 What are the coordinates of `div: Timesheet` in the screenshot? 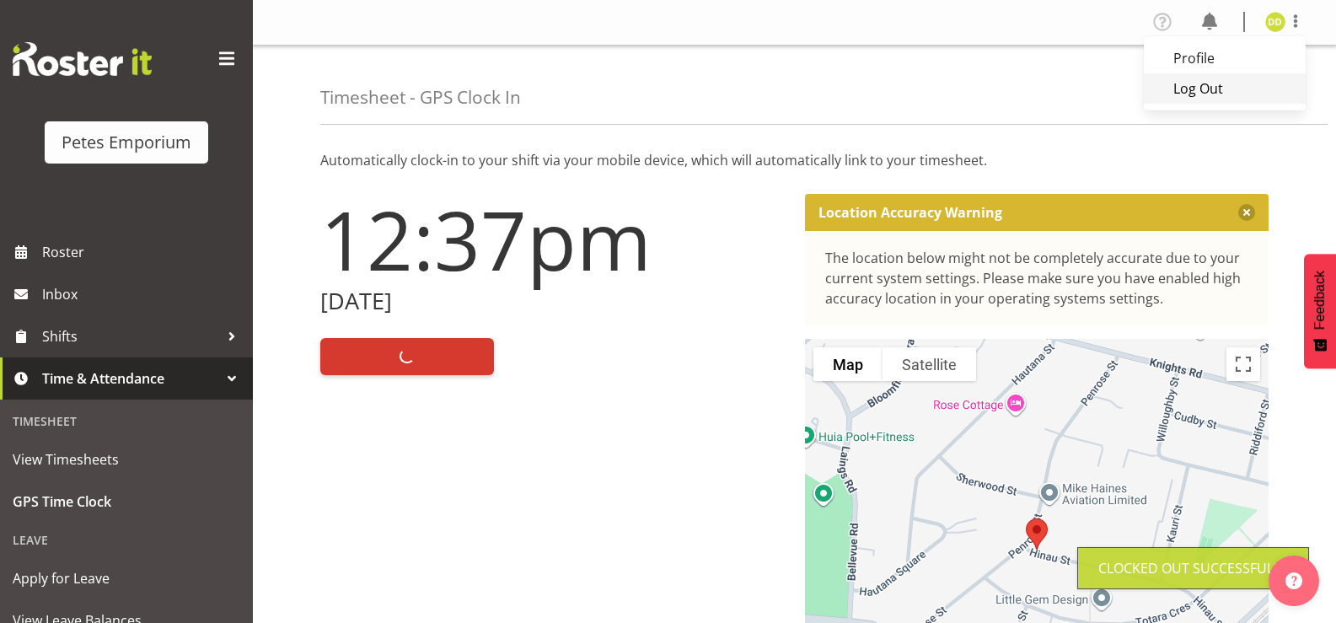 It's located at (126, 421).